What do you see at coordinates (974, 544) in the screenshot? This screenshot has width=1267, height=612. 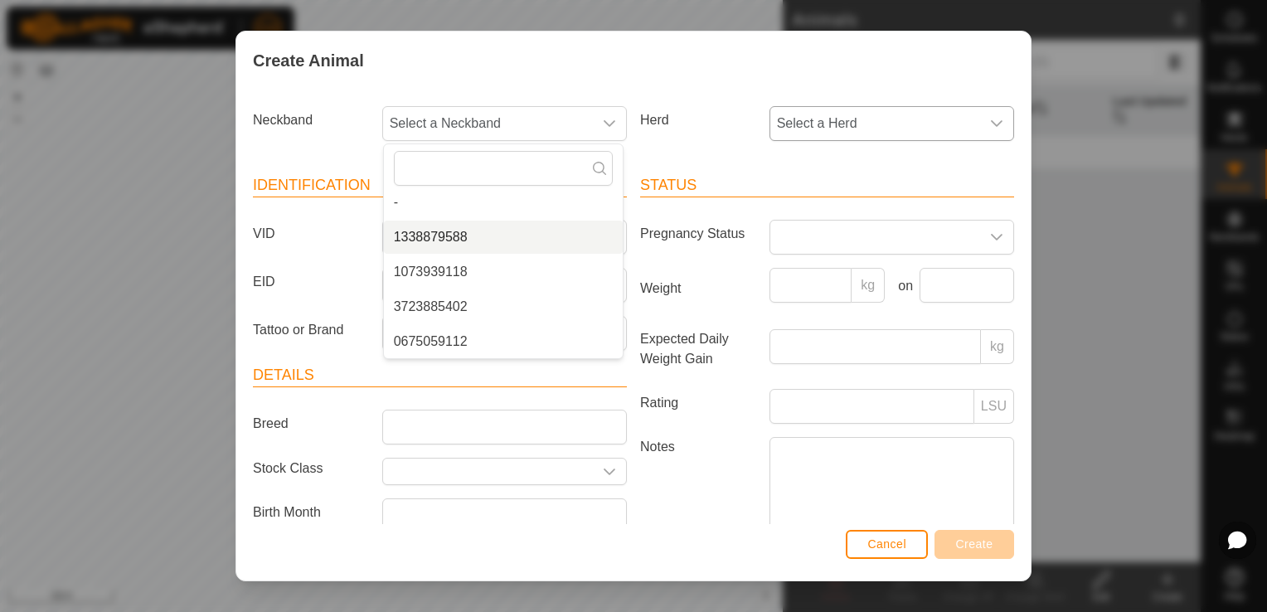 I see `span: Create` at bounding box center [974, 544].